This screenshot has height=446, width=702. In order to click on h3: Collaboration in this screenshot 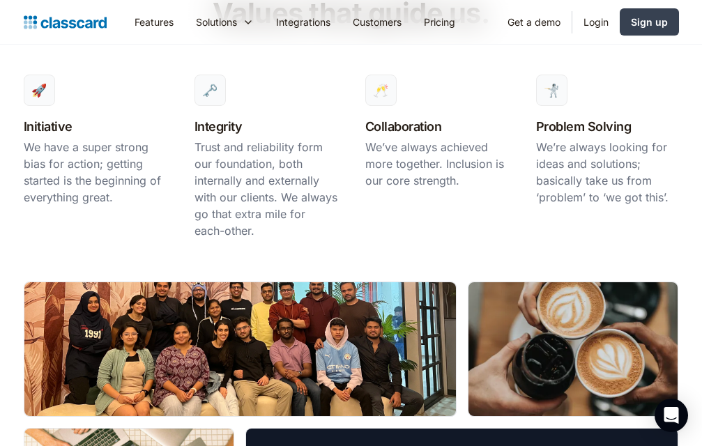, I will do `click(436, 126)`.